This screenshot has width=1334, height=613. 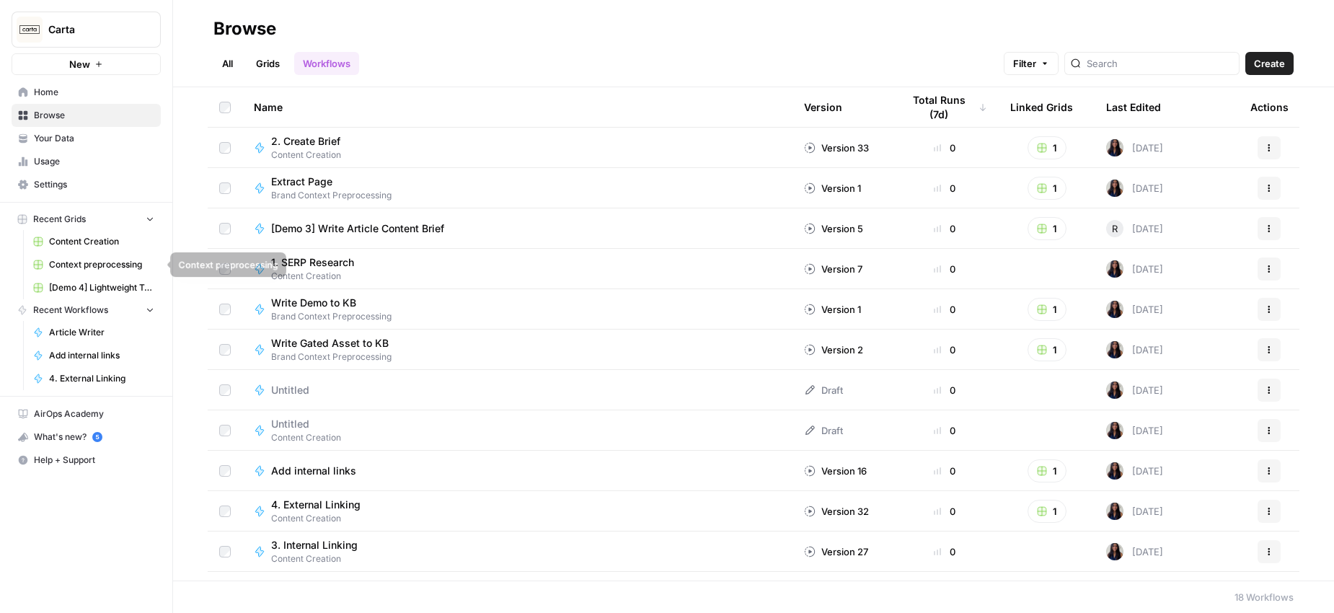 What do you see at coordinates (1133, 107) in the screenshot?
I see `div: Last Edited` at bounding box center [1133, 107].